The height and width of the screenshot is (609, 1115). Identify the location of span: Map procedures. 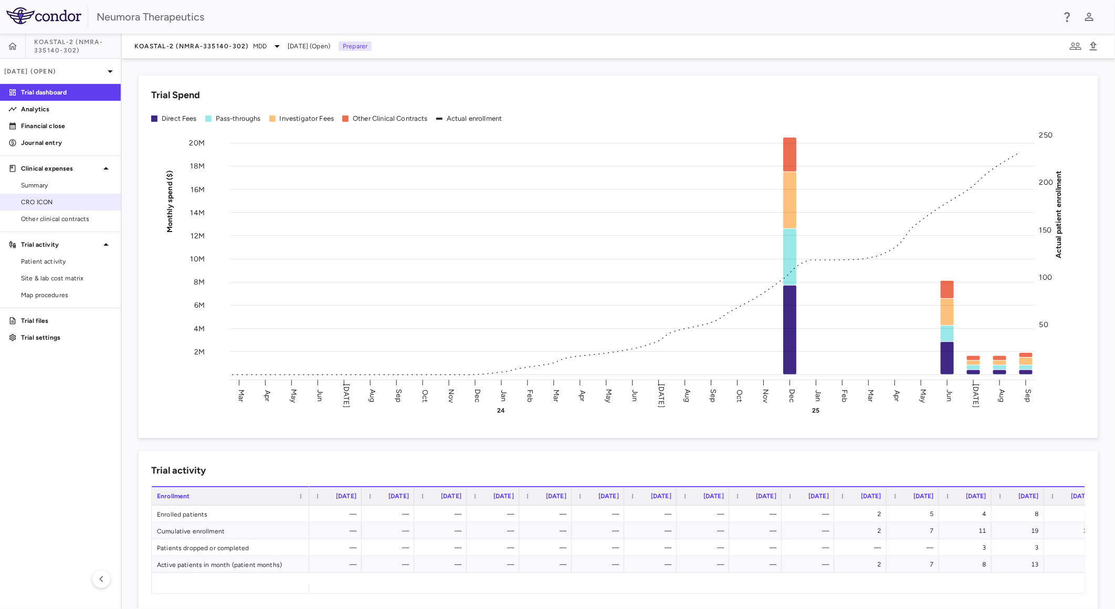
(67, 295).